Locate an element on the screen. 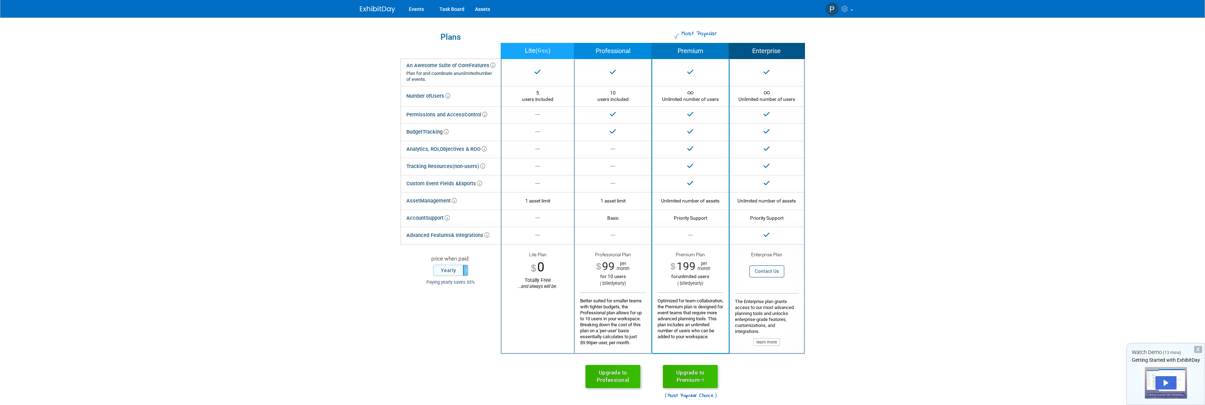  div: Watch Demo is located at coordinates (1165, 352).